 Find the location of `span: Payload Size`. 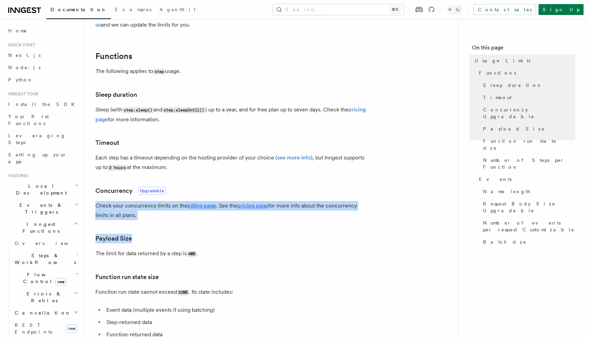

span: Payload Size is located at coordinates (514, 129).